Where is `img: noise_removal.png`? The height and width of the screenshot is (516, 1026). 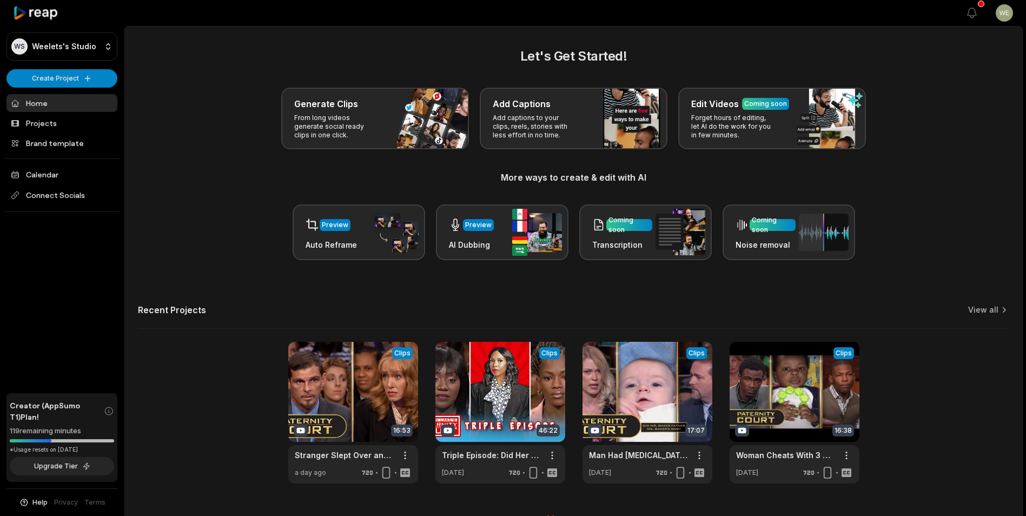 img: noise_removal.png is located at coordinates (823, 232).